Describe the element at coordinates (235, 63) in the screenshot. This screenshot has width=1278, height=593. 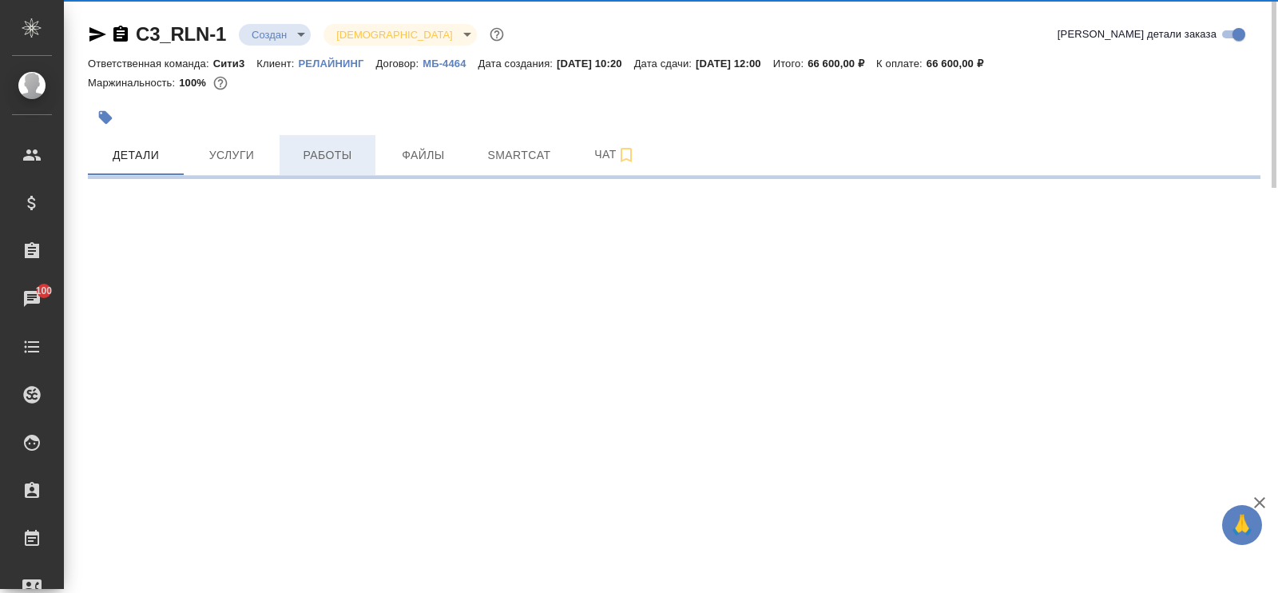
I see `p: Сити3` at that location.